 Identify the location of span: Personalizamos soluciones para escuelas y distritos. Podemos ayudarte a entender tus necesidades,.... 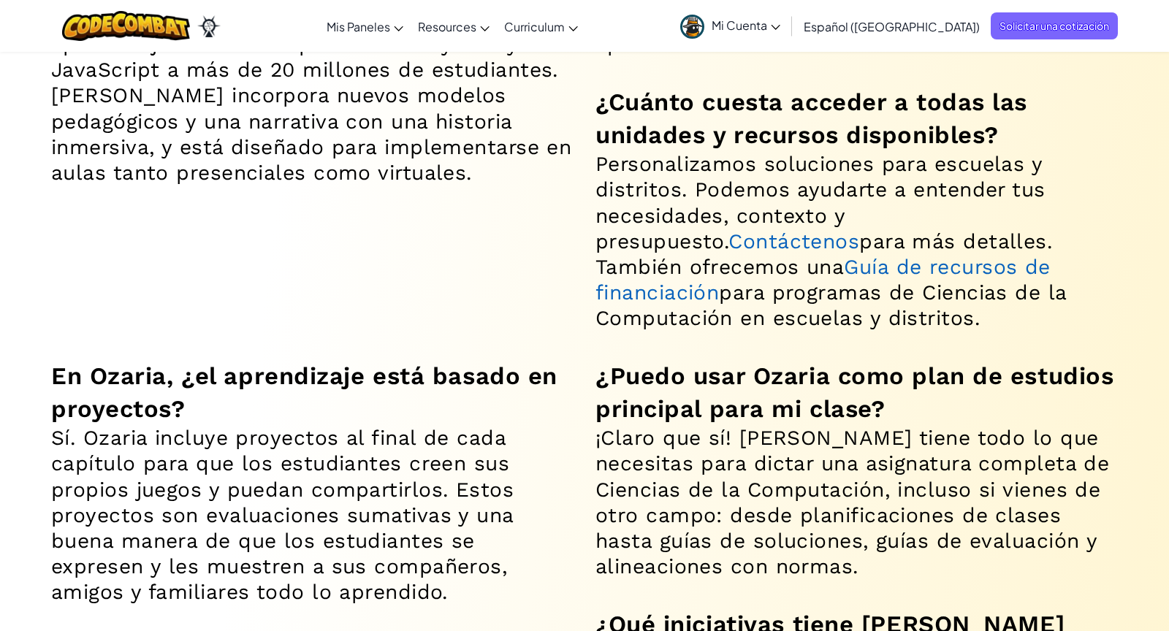
(821, 202).